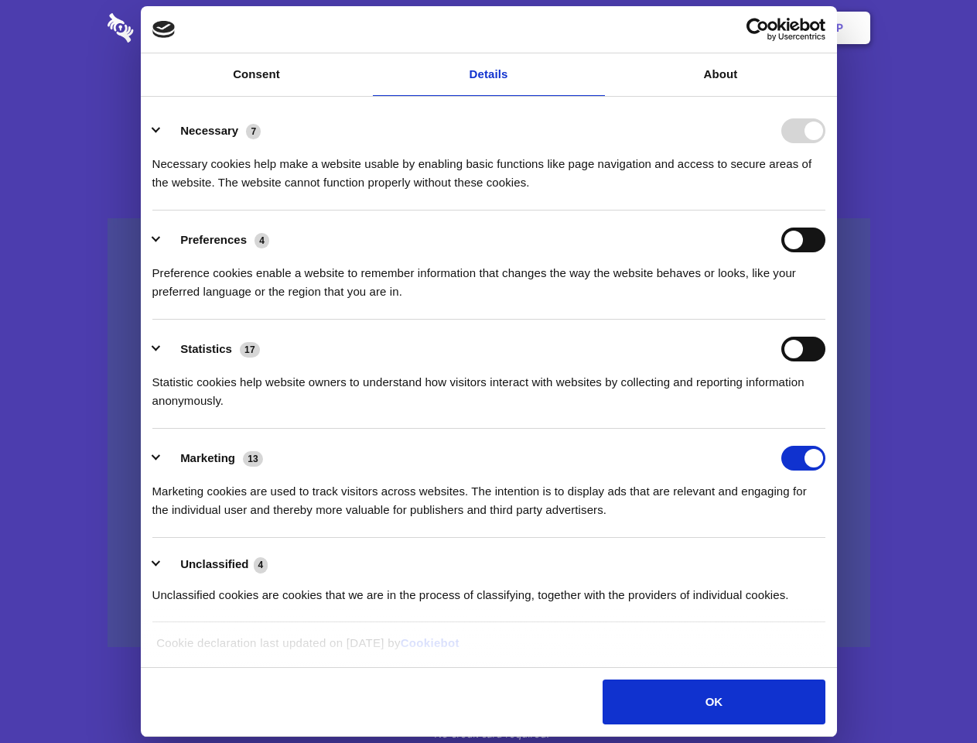 This screenshot has height=743, width=977. I want to click on span: 7, so click(253, 132).